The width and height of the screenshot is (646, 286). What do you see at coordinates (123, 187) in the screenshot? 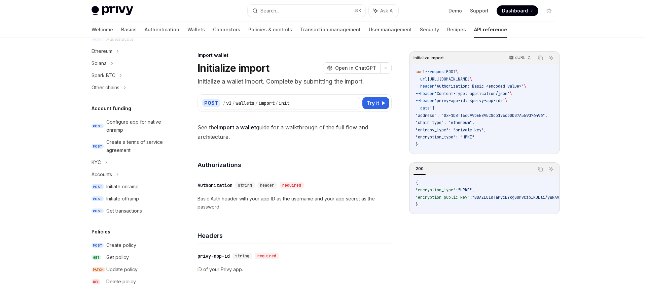
I see `div: Initiate onramp` at bounding box center [123, 187].